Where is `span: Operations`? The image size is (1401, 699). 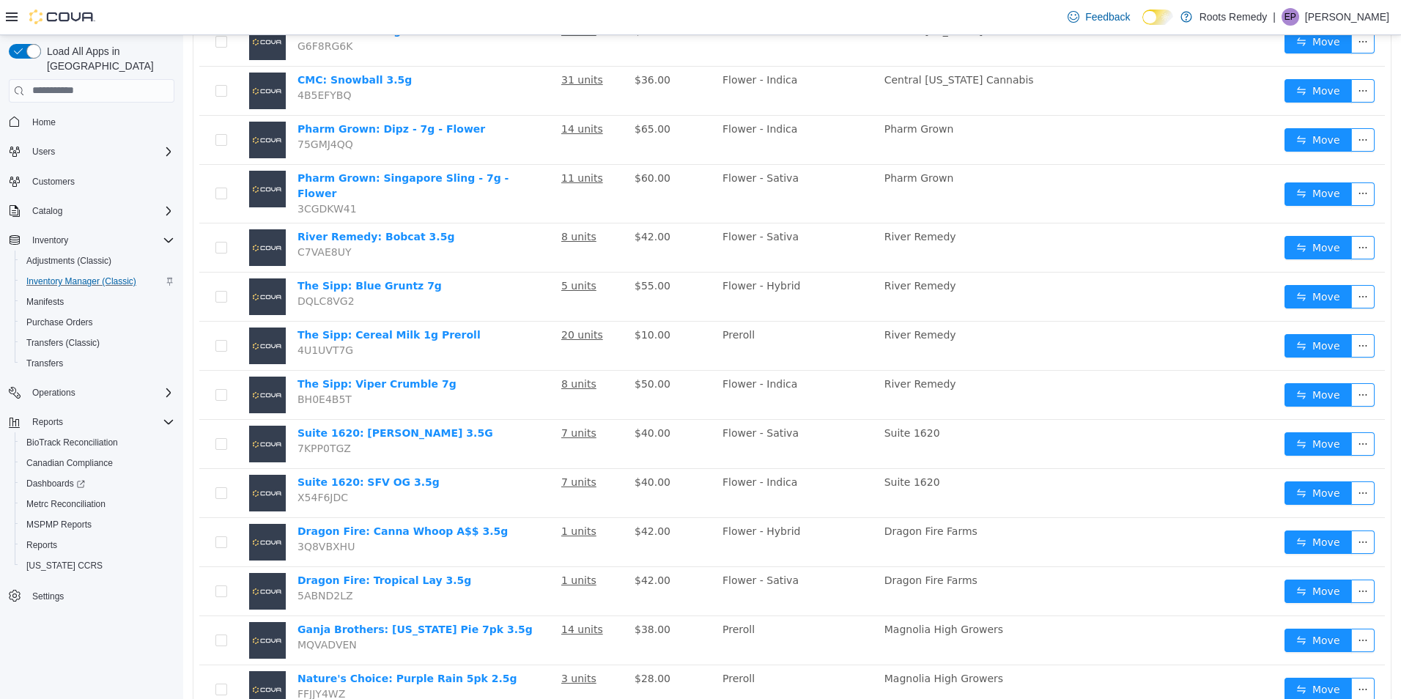
span: Operations is located at coordinates (53, 393).